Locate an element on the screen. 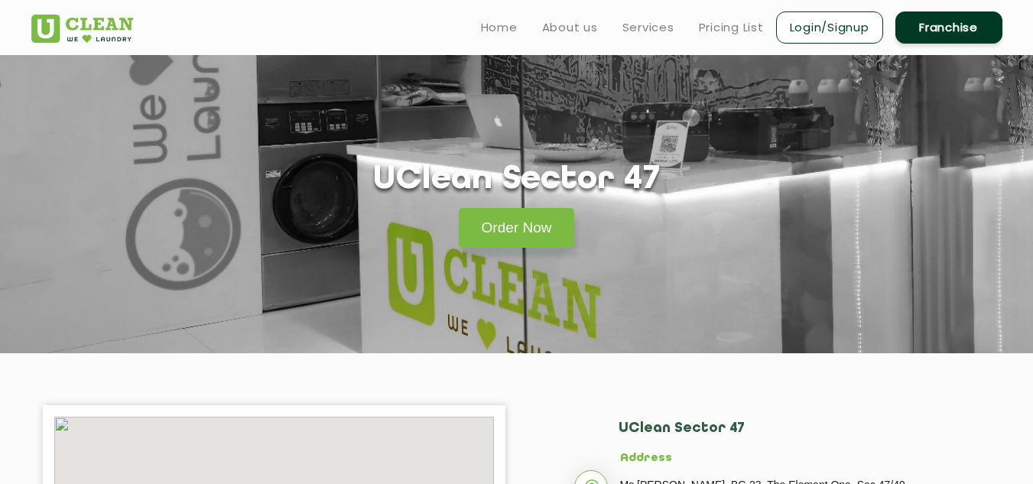  a: Franchise is located at coordinates (949, 28).